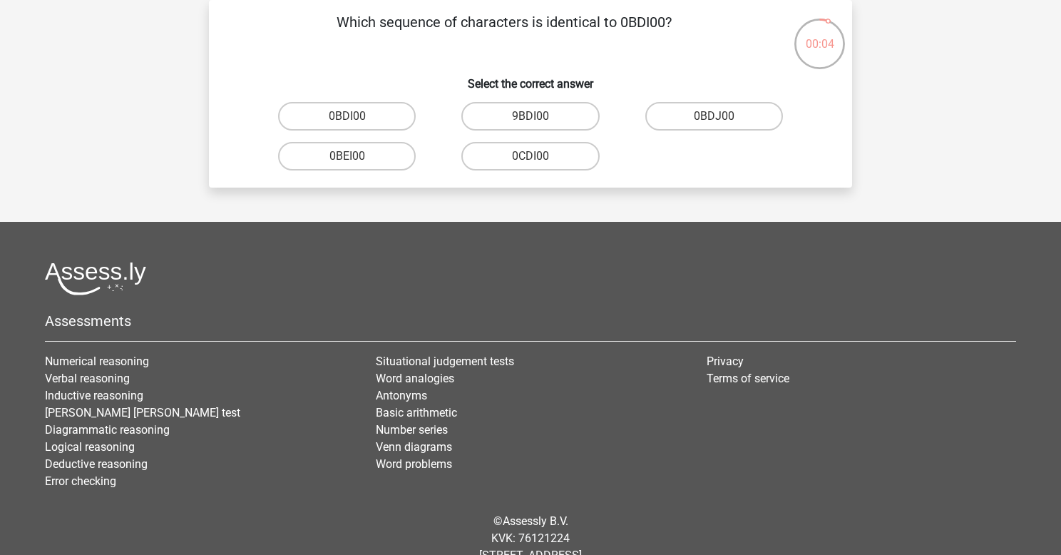 This screenshot has height=555, width=1061. I want to click on a: Numerical reasoning, so click(97, 361).